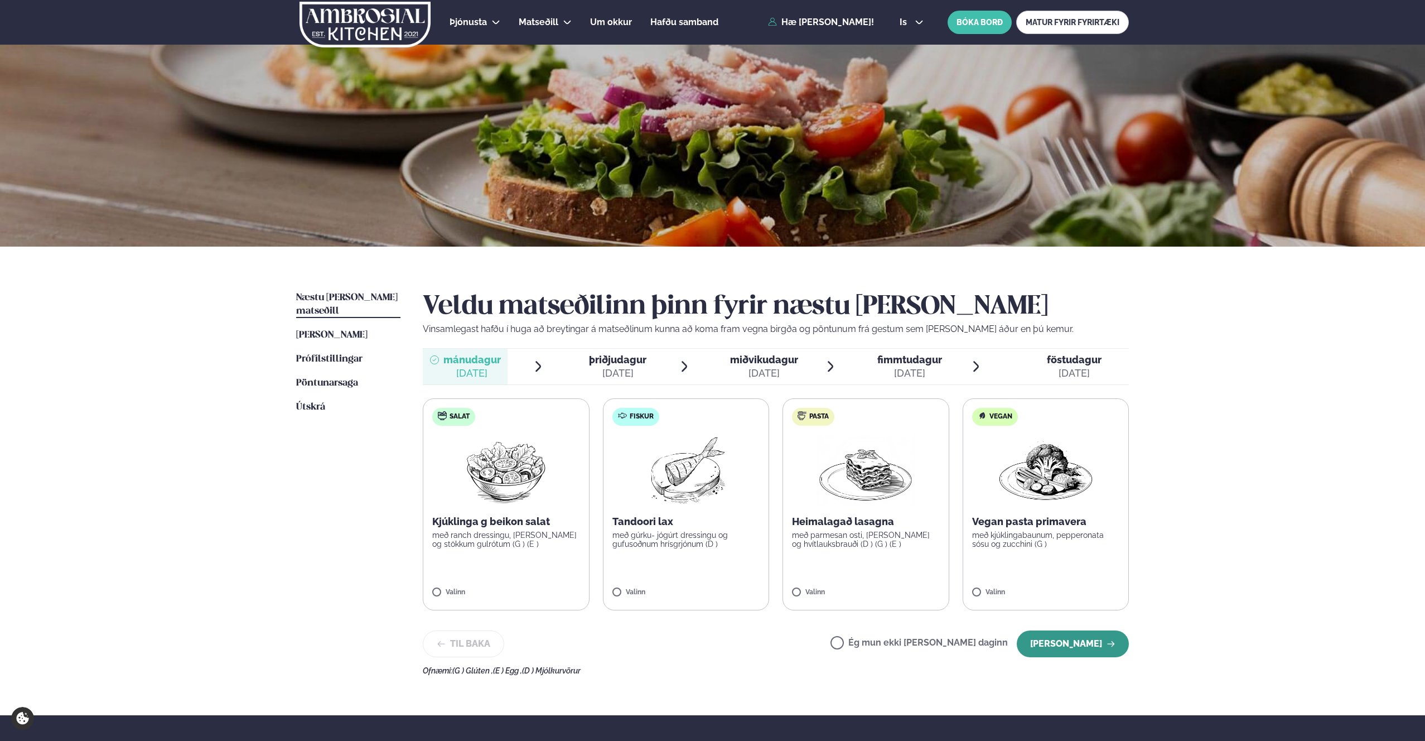 This screenshot has height=741, width=1425. I want to click on img: Salad.png, so click(506, 470).